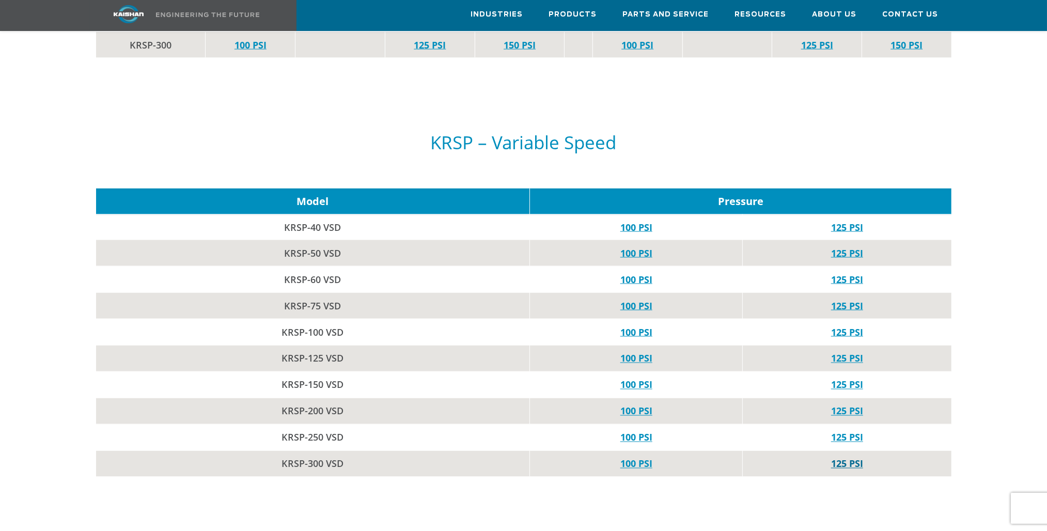 This screenshot has height=531, width=1047. What do you see at coordinates (313, 253) in the screenshot?
I see `td: KRSP-50 VSD` at bounding box center [313, 253].